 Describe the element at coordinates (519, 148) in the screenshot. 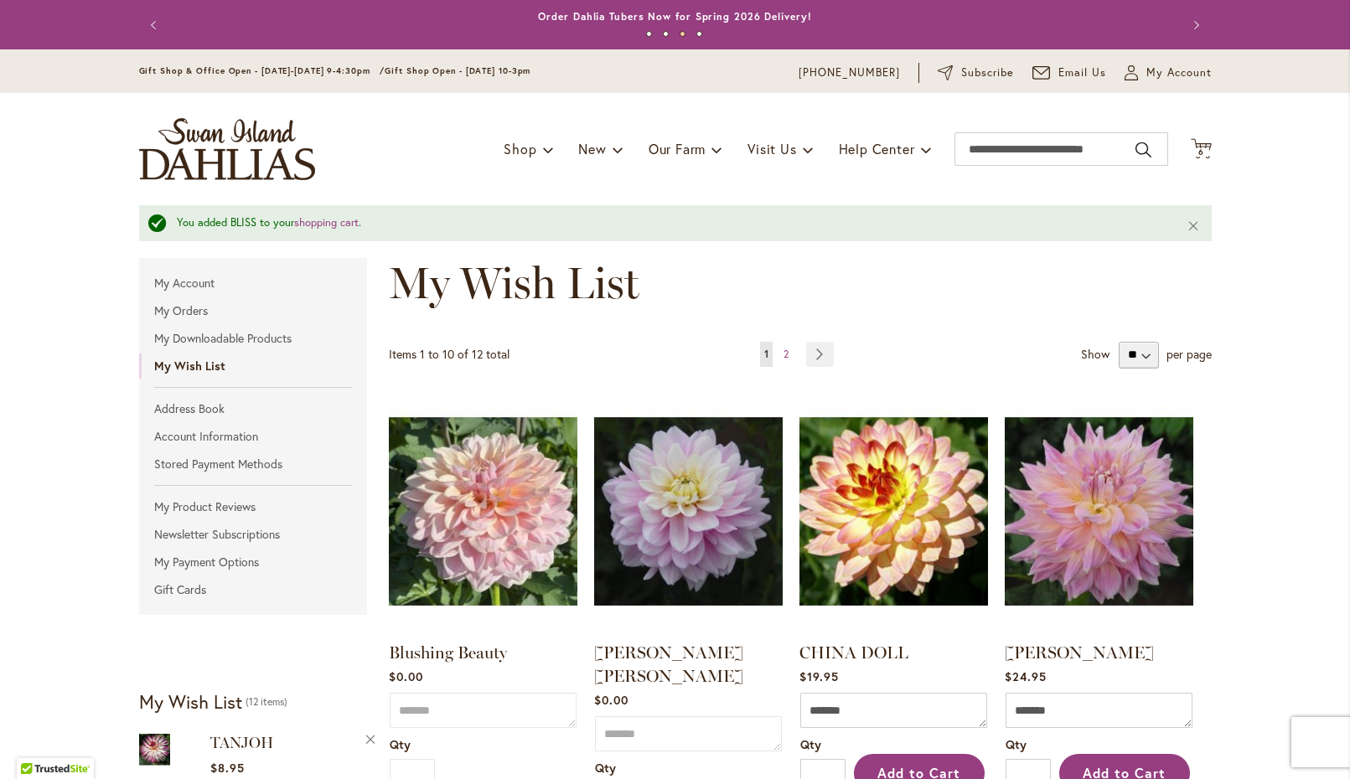

I see `span: Shop` at that location.